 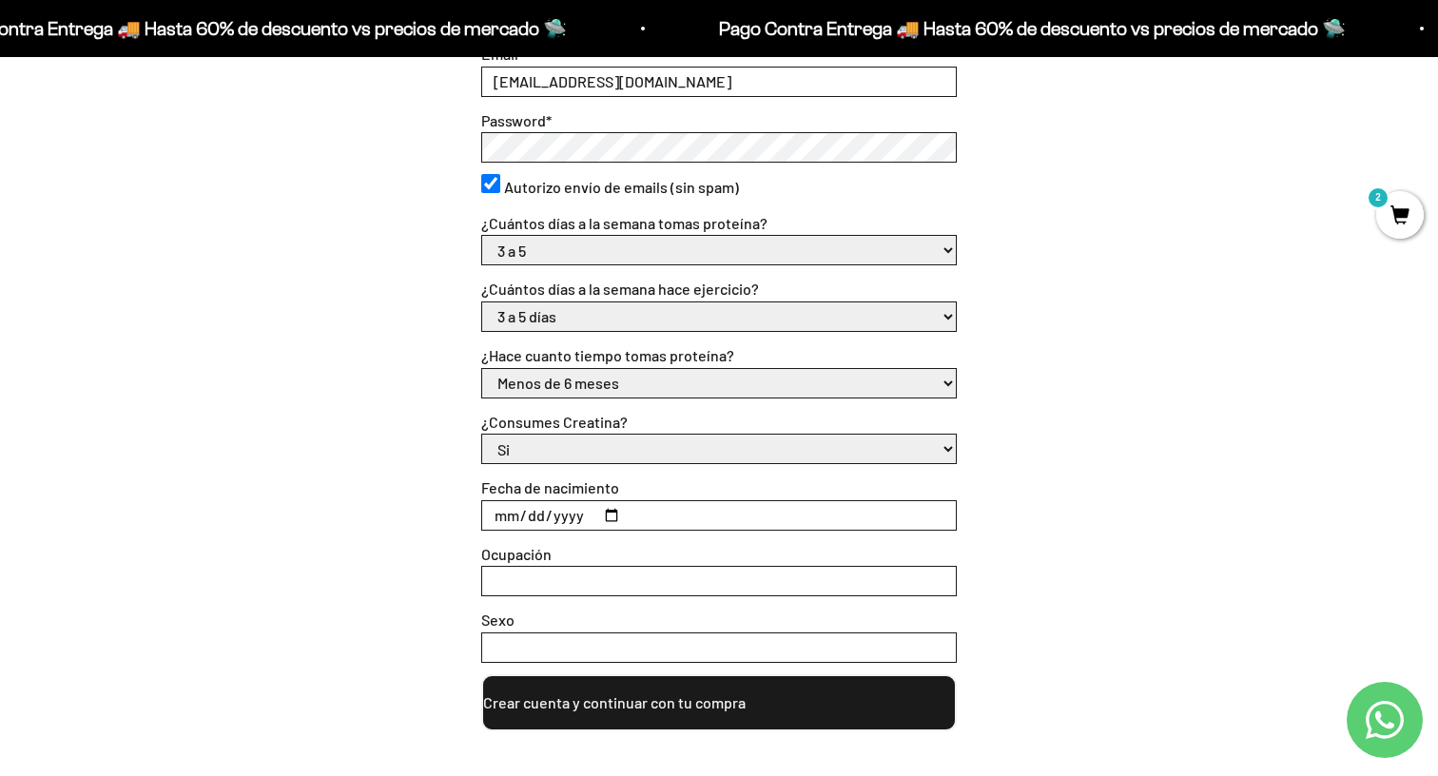 What do you see at coordinates (620, 288) in the screenshot?
I see `label: ¿Cuántos días a la semana hace ejercicio?` at bounding box center [620, 288].